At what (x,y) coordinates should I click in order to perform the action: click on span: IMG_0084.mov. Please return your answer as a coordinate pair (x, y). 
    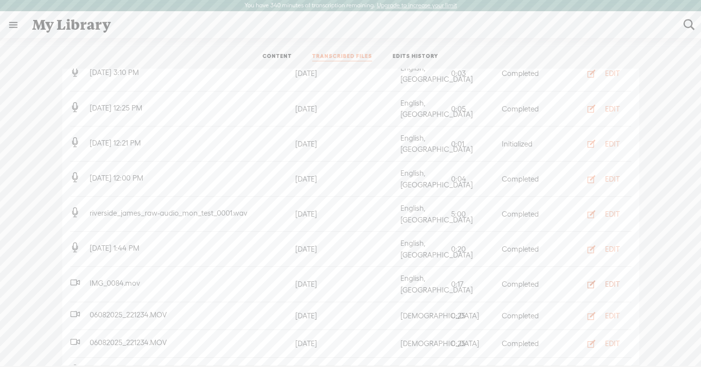
    Looking at the image, I should click on (115, 283).